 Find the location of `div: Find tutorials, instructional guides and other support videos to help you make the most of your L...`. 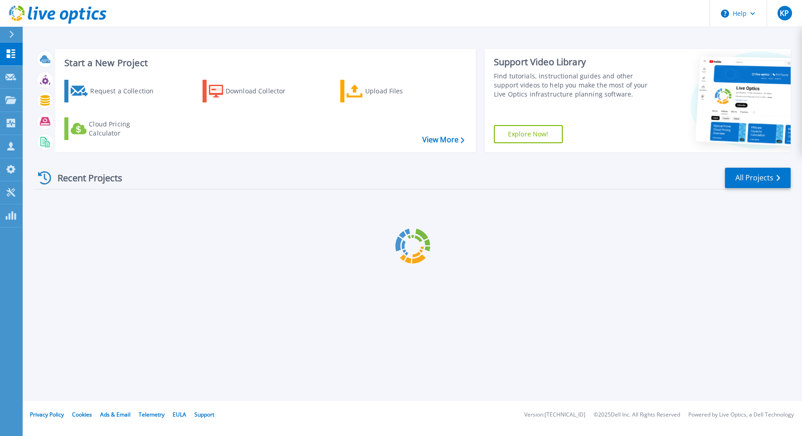

div: Find tutorials, instructional guides and other support videos to help you make the most of your L... is located at coordinates (572, 85).